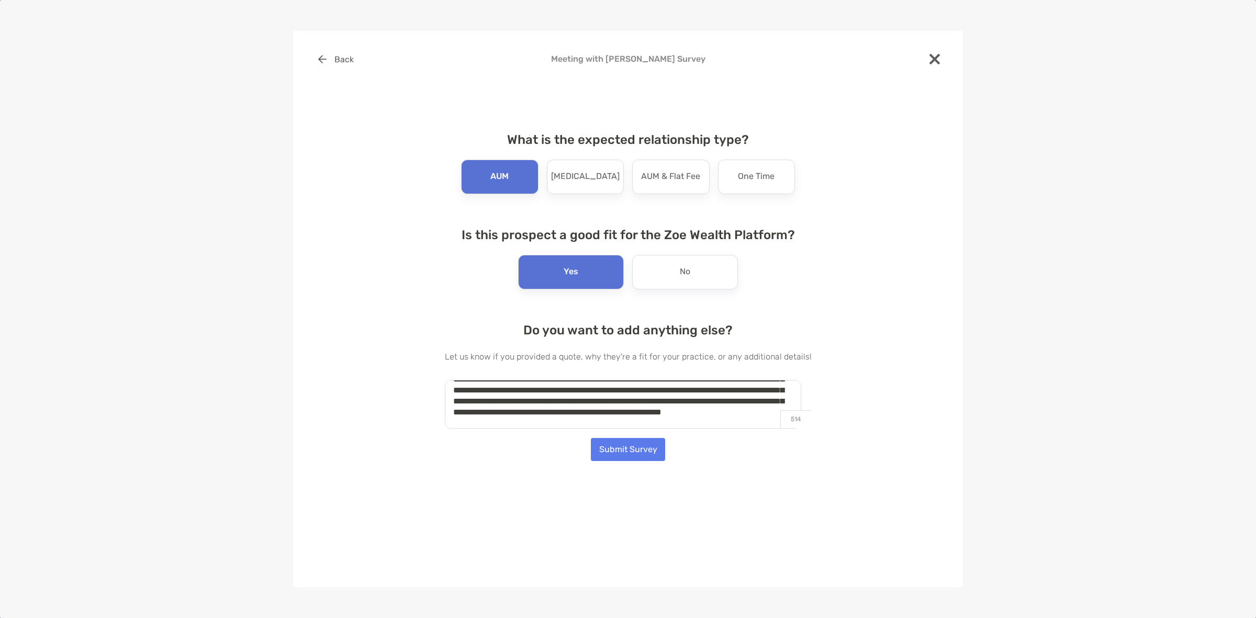 This screenshot has width=1256, height=618. I want to click on p: No, so click(685, 272).